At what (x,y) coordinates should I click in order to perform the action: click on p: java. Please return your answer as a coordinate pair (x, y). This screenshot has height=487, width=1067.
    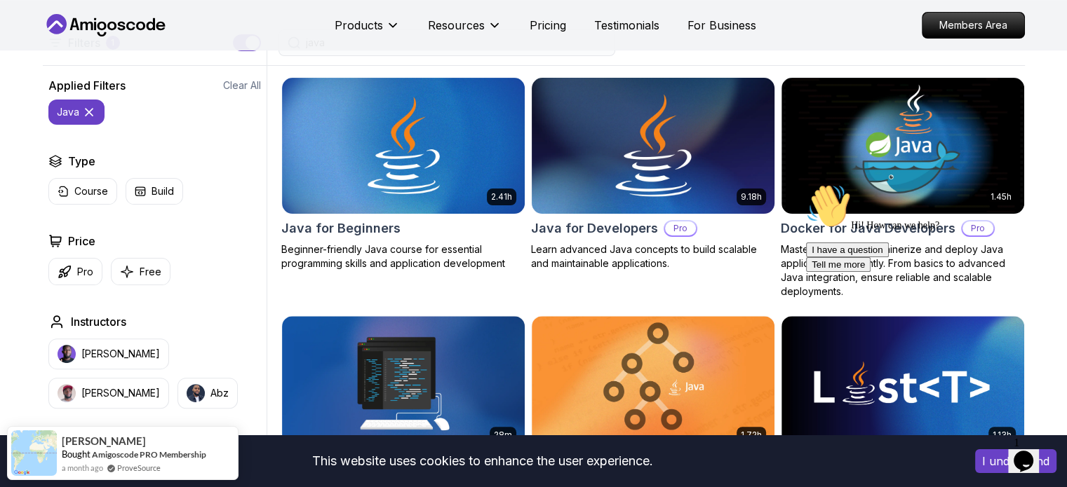
    Looking at the image, I should click on (68, 112).